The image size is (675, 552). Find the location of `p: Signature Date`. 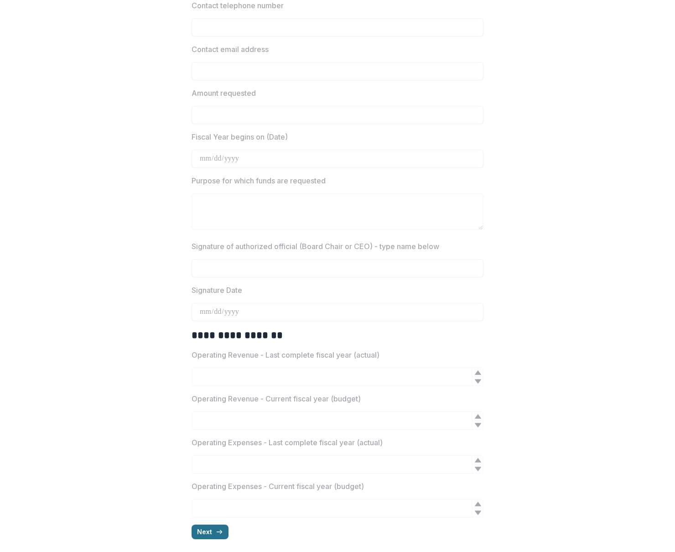

p: Signature Date is located at coordinates (217, 290).